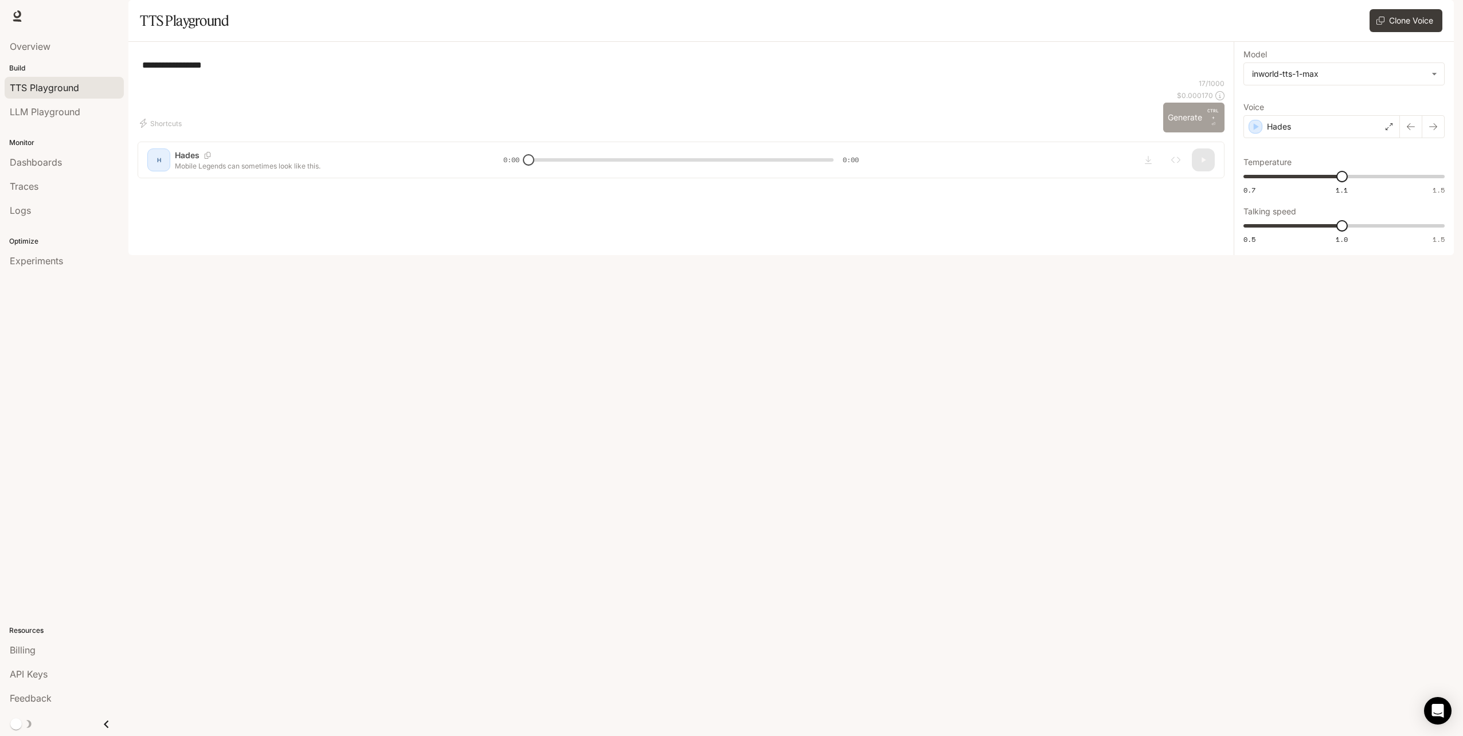 Image resolution: width=1463 pixels, height=736 pixels. What do you see at coordinates (1193, 117) in the screenshot?
I see `button: GenerateCTRL +⏎` at bounding box center [1193, 117].